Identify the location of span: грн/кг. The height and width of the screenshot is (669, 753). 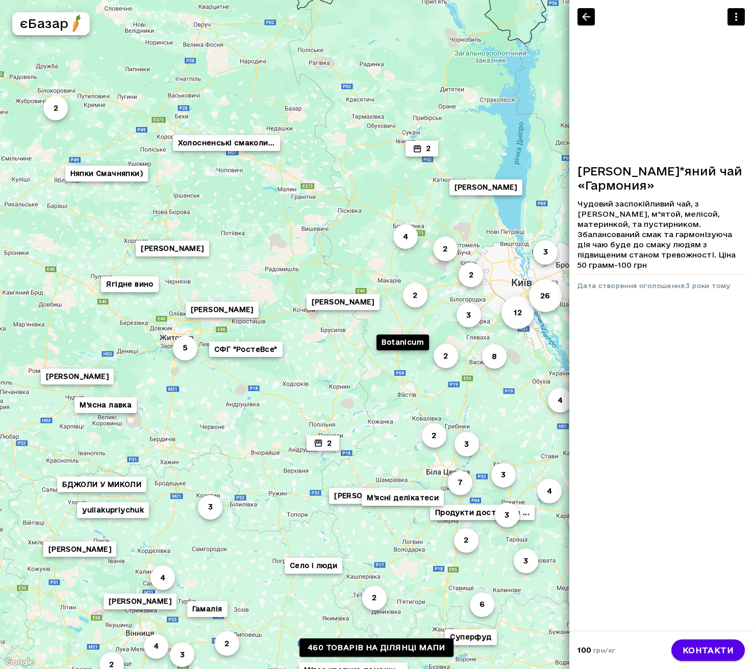
(604, 651).